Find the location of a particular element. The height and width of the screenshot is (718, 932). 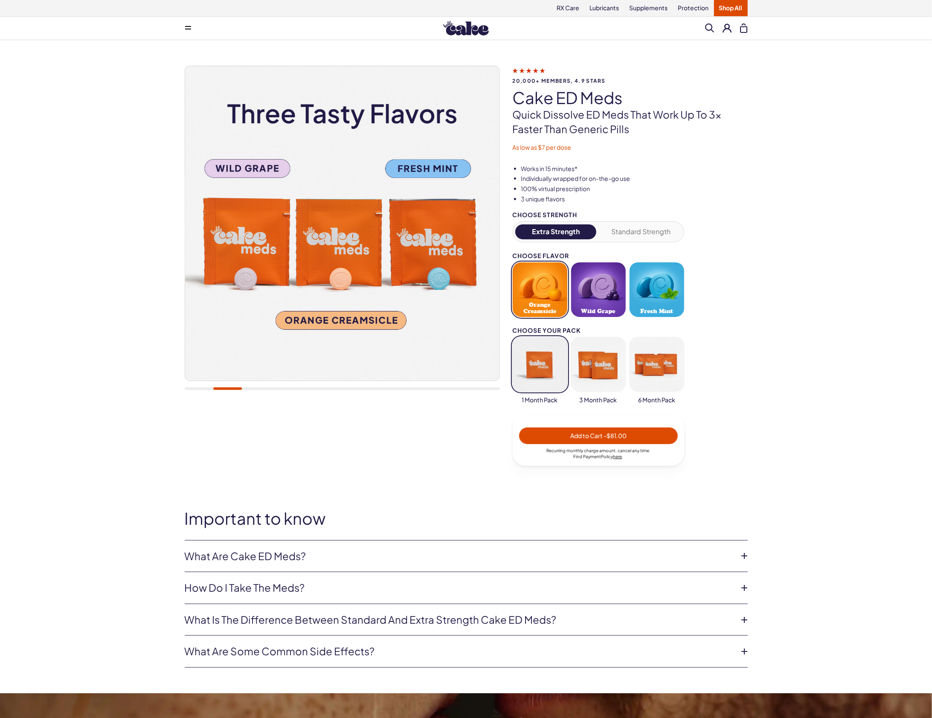

div: Choose Strength is located at coordinates (599, 215).